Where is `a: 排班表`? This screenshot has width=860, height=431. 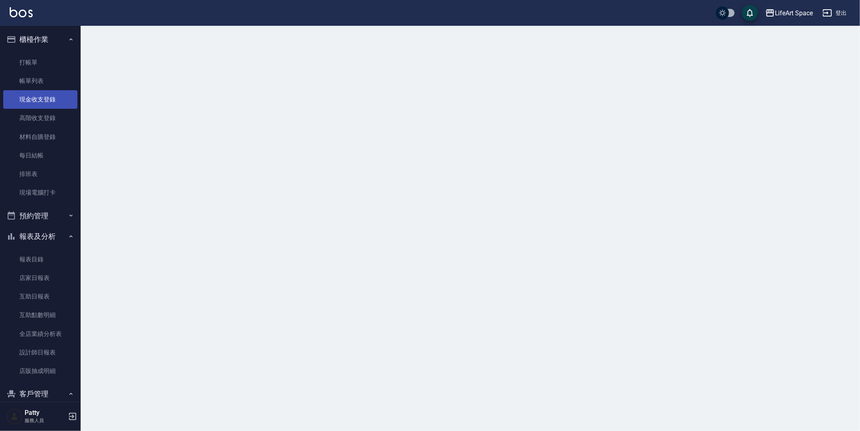
a: 排班表 is located at coordinates (40, 174).